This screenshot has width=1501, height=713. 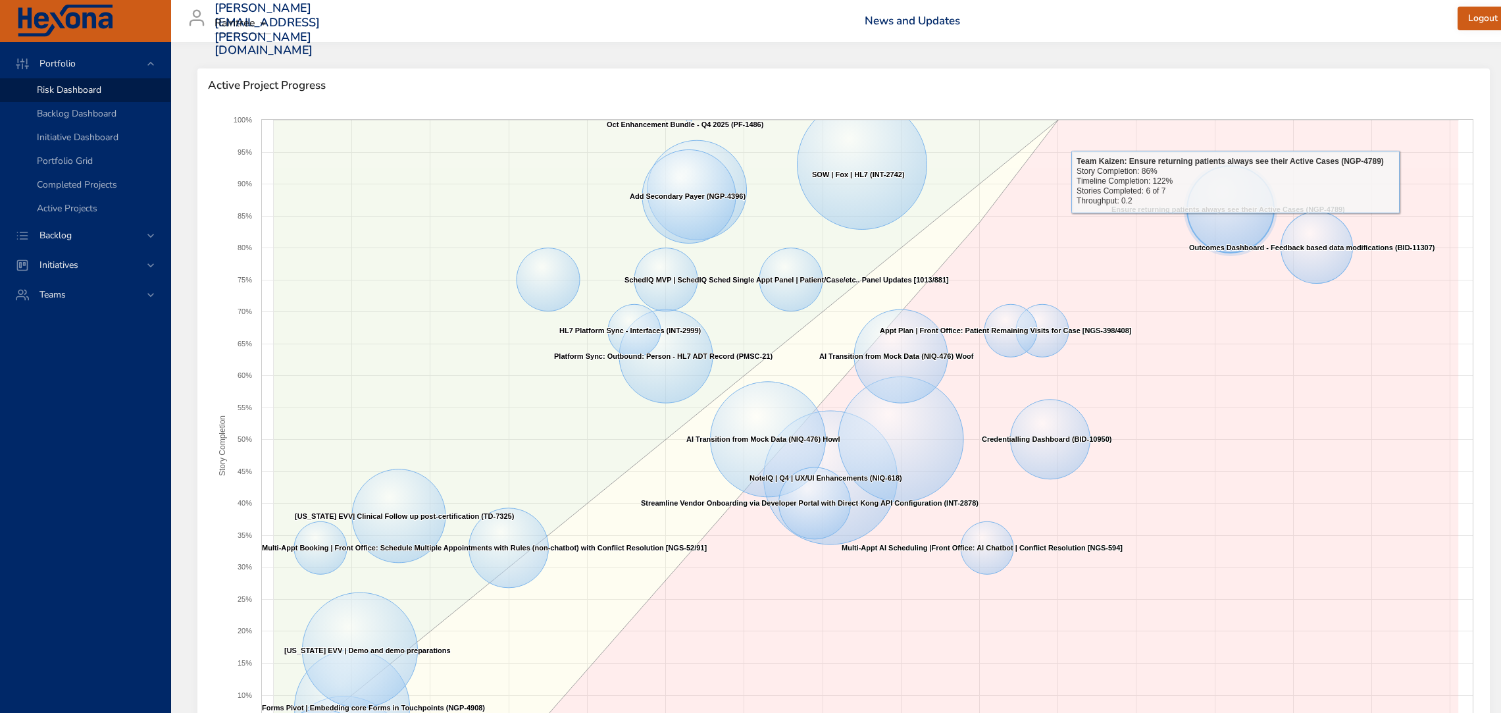 What do you see at coordinates (1047, 439) in the screenshot?
I see `text: Credentialling Dashboard (BID-10950)` at bounding box center [1047, 439].